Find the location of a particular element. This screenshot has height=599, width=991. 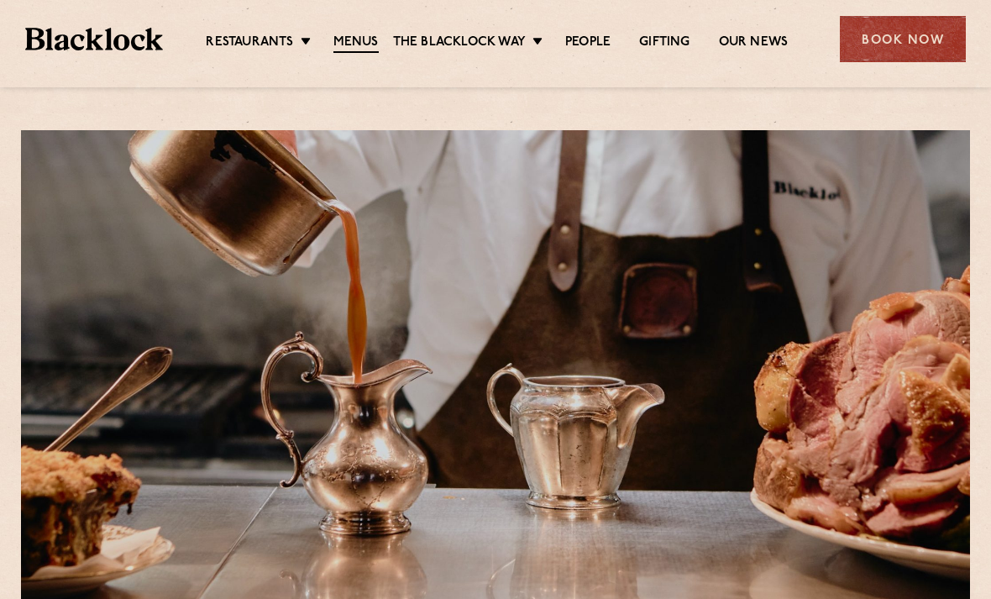

a: The Blacklock Way is located at coordinates (459, 43).